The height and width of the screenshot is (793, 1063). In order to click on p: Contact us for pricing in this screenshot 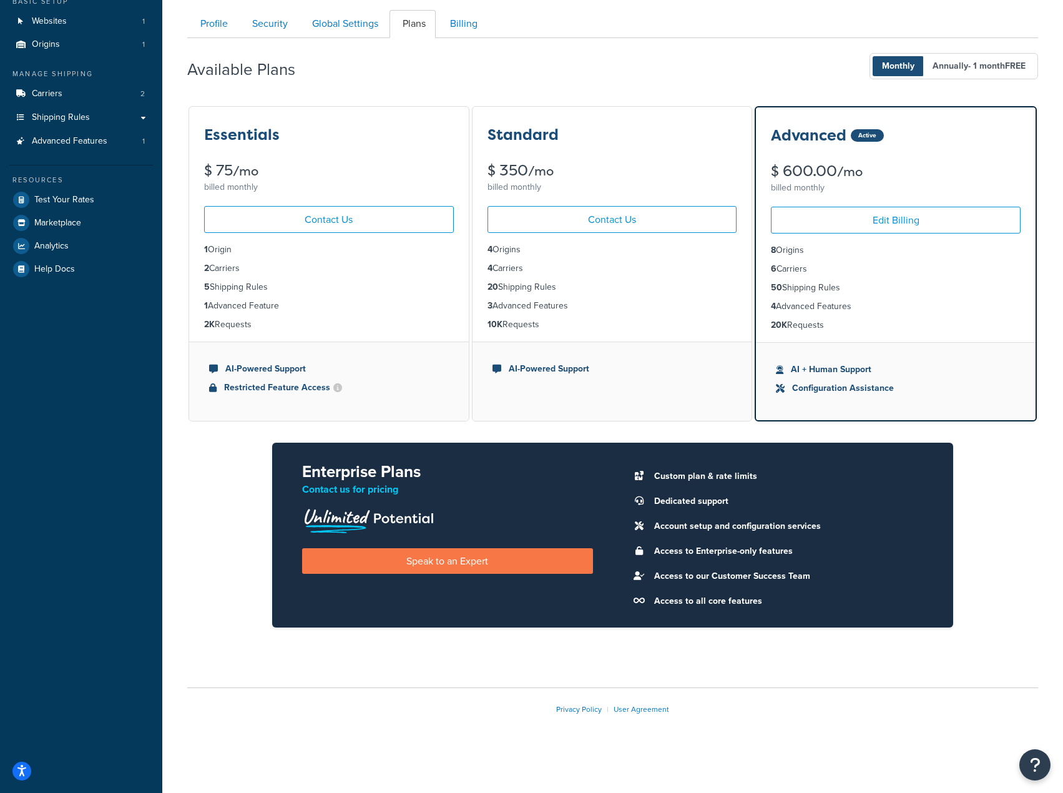, I will do `click(447, 489)`.